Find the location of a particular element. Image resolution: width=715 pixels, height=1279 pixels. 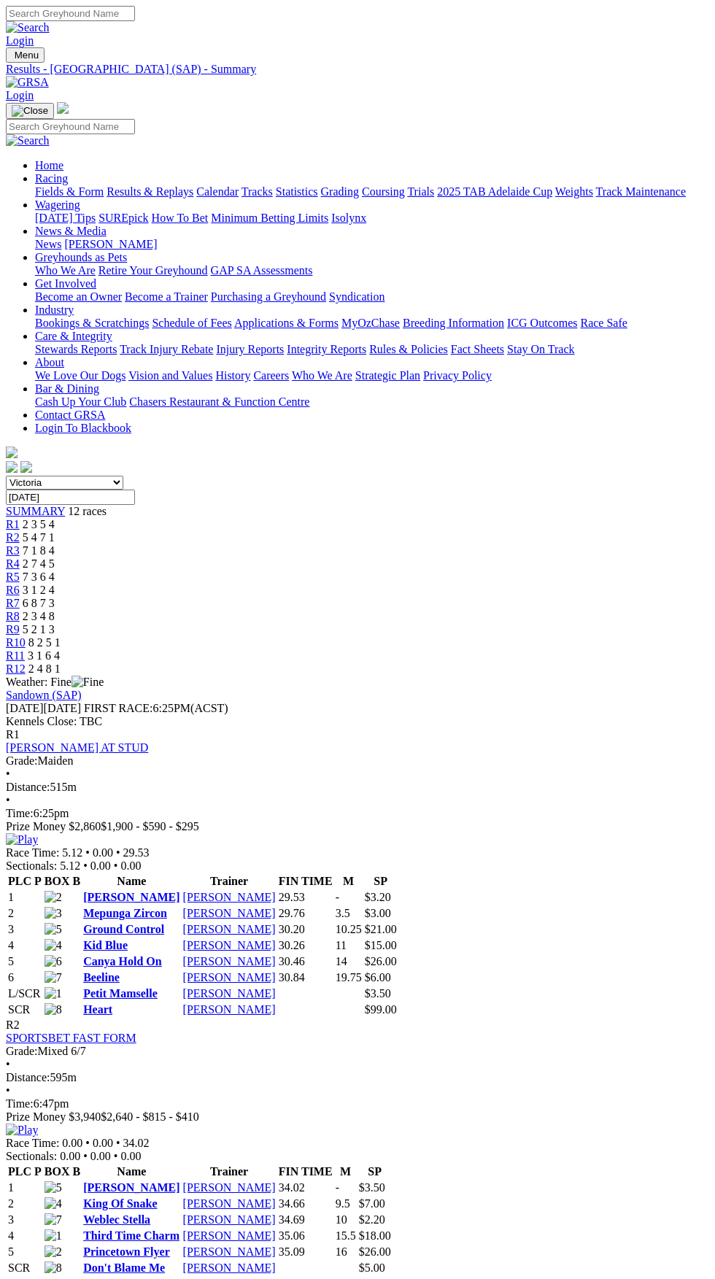

a: Stewards Reports is located at coordinates (76, 349).